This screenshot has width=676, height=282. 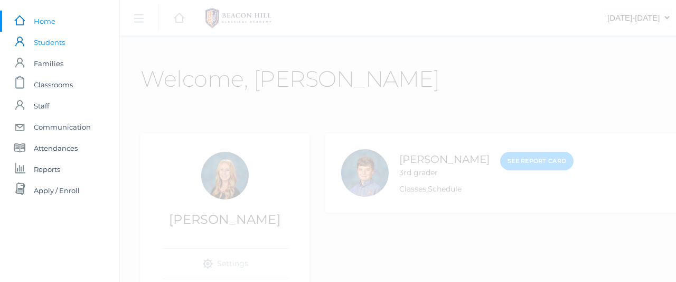 I want to click on span: Home, so click(x=44, y=21).